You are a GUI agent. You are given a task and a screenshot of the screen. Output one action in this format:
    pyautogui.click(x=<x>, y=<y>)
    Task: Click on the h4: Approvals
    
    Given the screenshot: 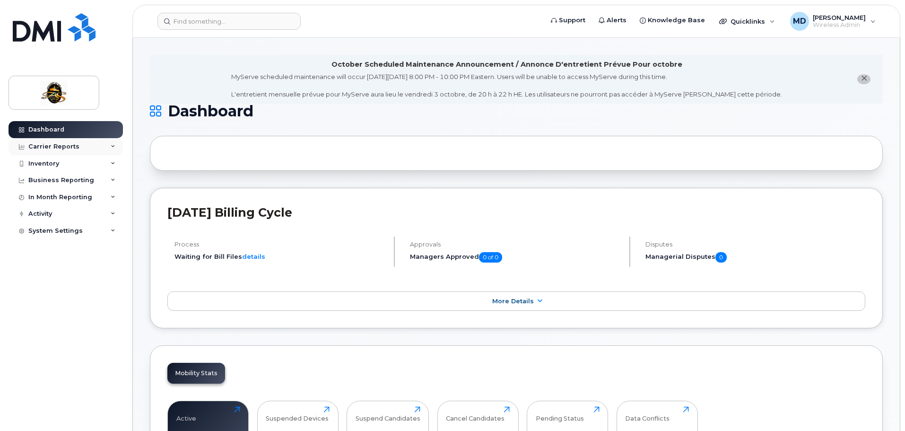 What is the action you would take?
    pyautogui.click(x=516, y=244)
    